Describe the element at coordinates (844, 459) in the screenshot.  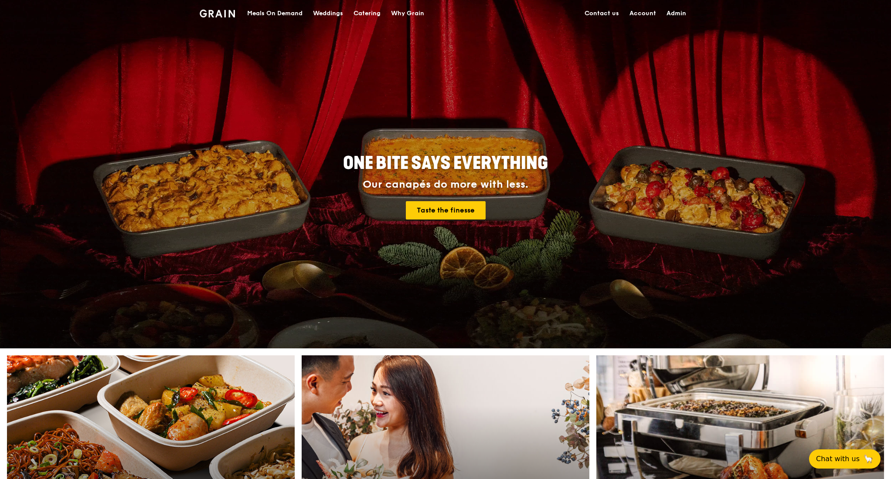
I see `button: Chat with us🦙` at that location.